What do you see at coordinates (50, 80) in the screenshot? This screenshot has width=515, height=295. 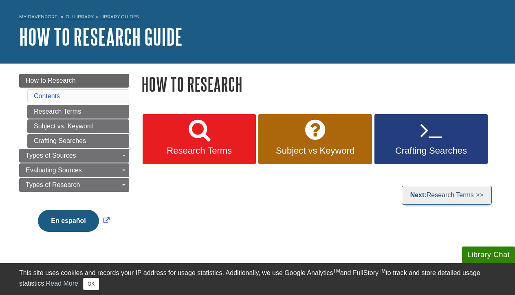 I see `span: How to Research` at bounding box center [50, 80].